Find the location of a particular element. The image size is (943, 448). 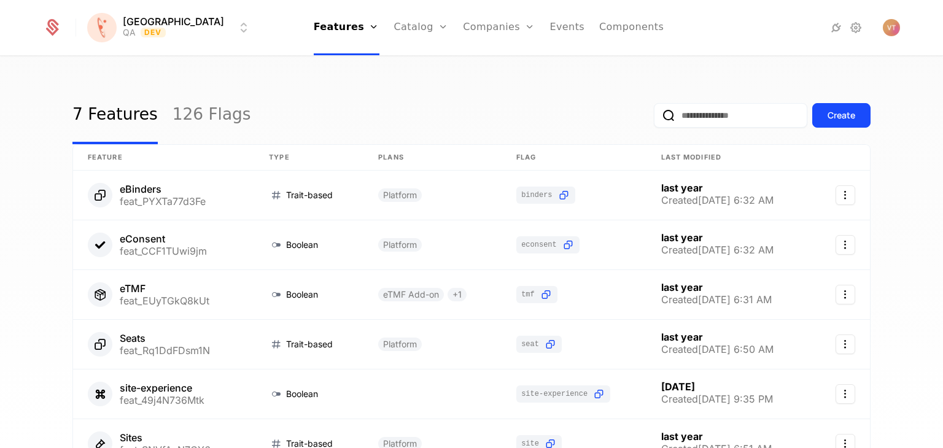

button: Select environment is located at coordinates (171, 28).